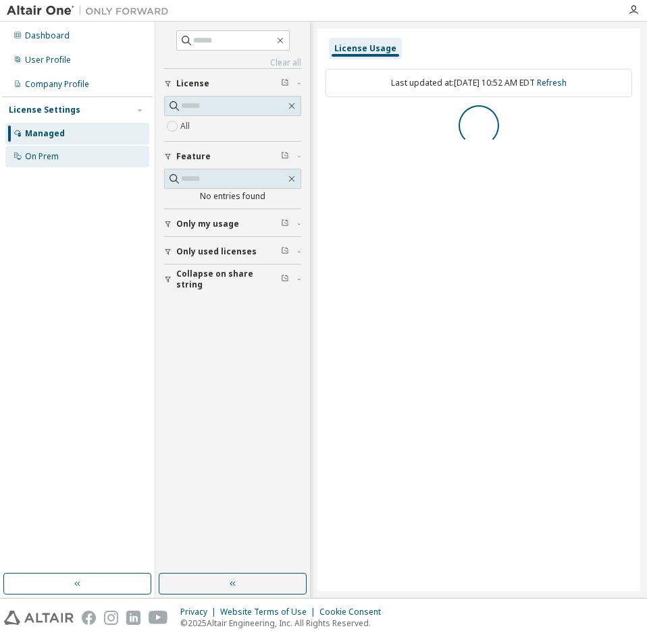 Image resolution: width=647 pixels, height=637 pixels. I want to click on div: Dashboard, so click(47, 36).